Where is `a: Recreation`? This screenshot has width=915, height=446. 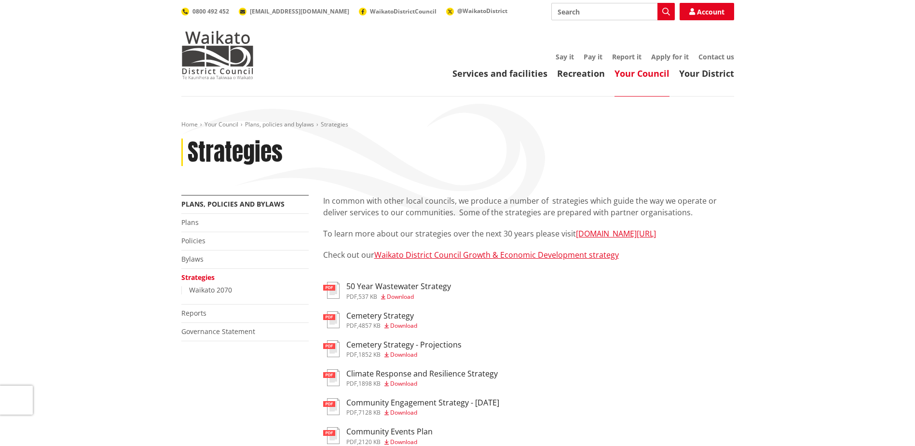 a: Recreation is located at coordinates (581, 73).